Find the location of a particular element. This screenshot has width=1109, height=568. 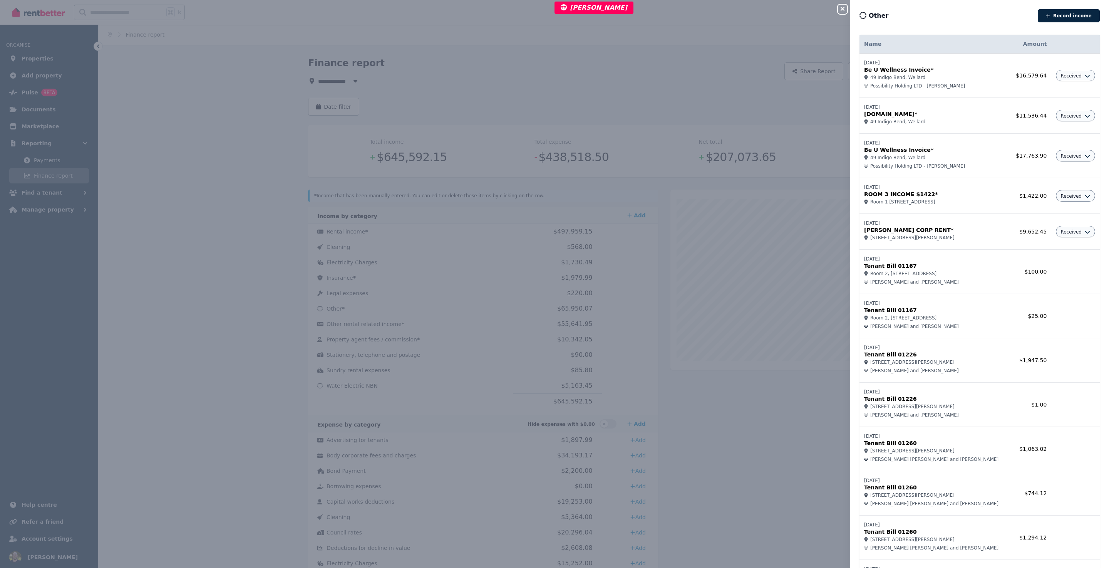

td: $1,947.50 is located at coordinates (1031, 360).